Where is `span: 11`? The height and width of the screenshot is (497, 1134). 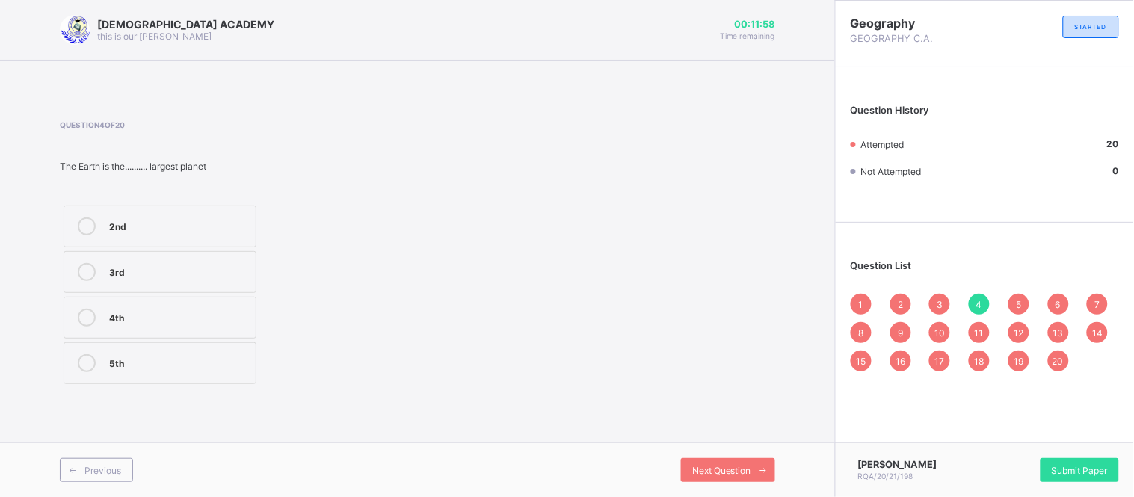
span: 11 is located at coordinates (979, 333).